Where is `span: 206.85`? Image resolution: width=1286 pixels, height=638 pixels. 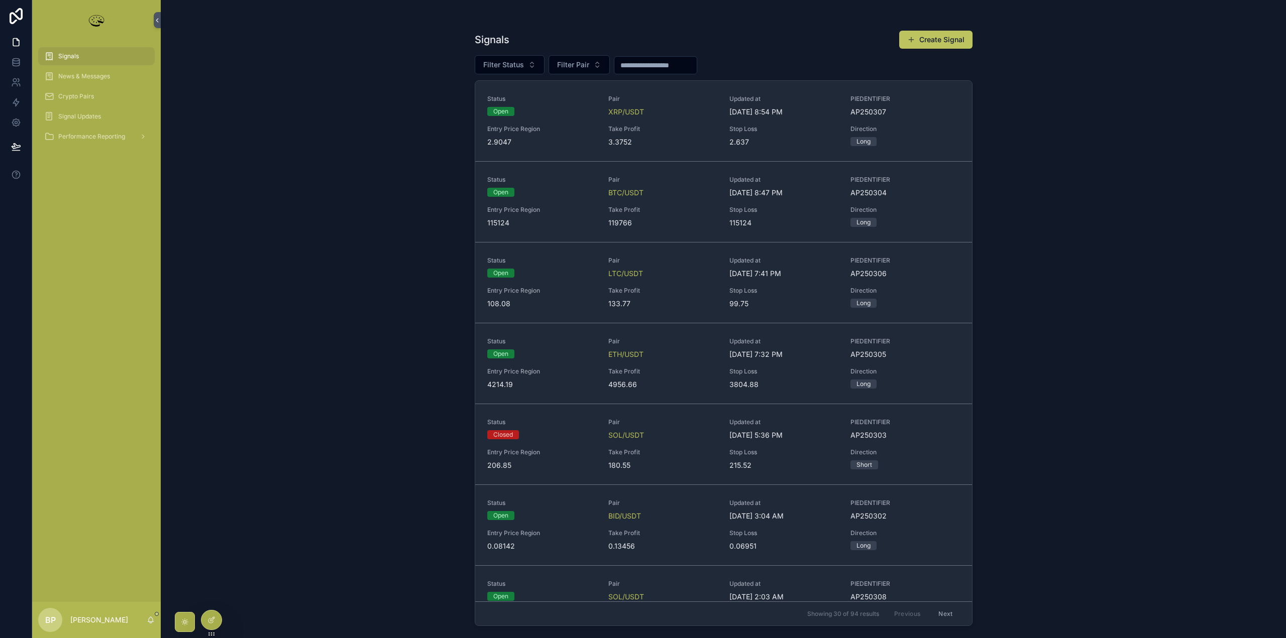
span: 206.85 is located at coordinates (541, 466).